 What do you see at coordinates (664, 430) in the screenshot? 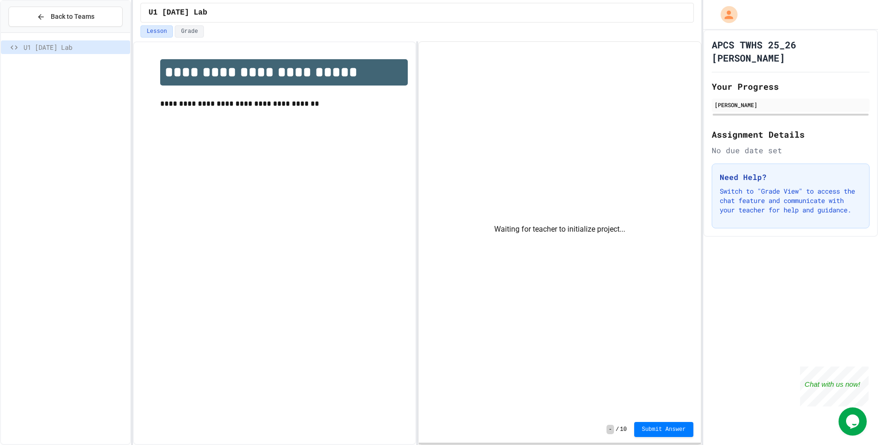
I see `span: Submit Answer` at bounding box center [664, 430].